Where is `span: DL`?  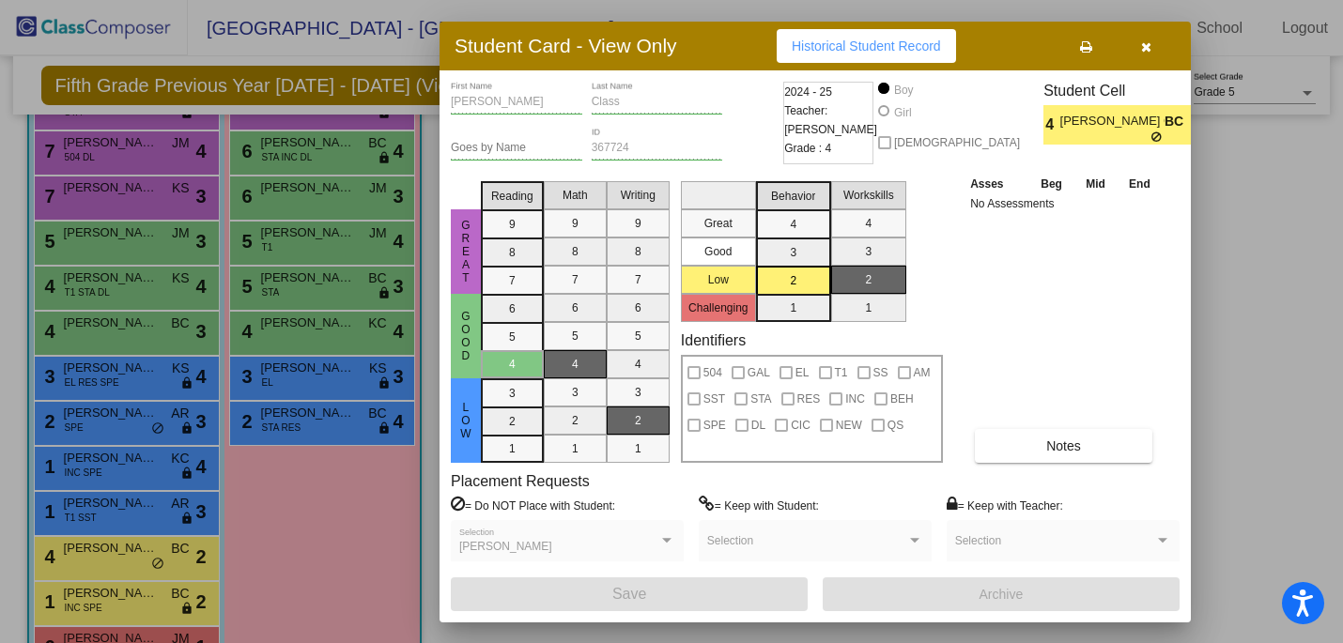
span: DL is located at coordinates (758, 426).